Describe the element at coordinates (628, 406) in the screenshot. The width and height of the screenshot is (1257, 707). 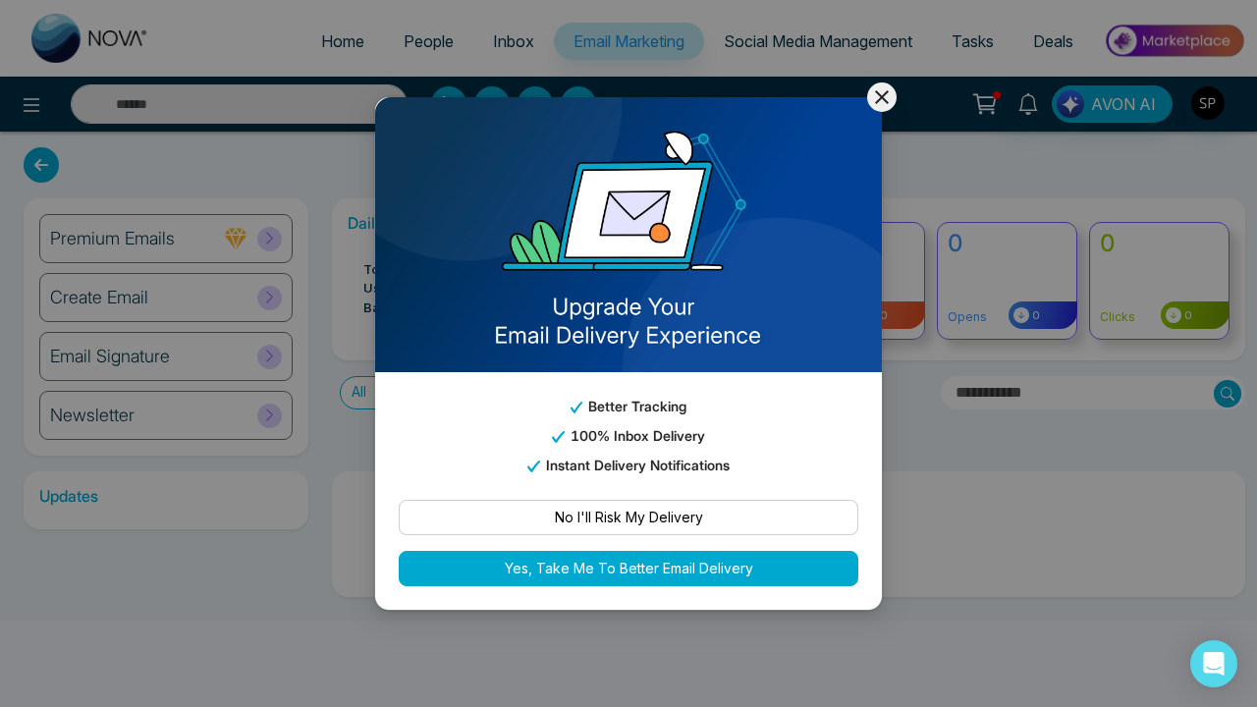
I see `p: Better Tracking` at that location.